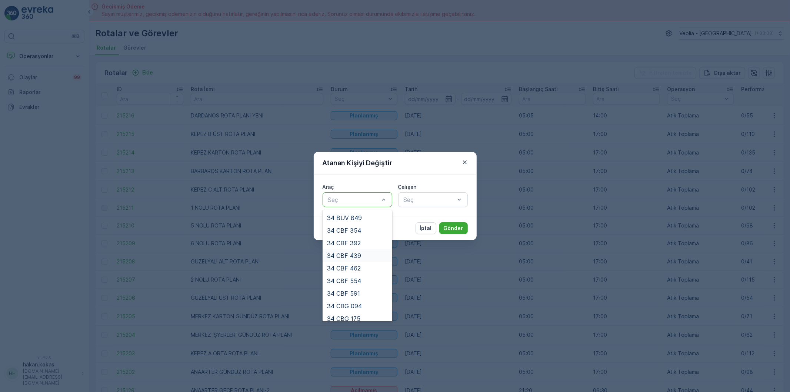  Describe the element at coordinates (344, 268) in the screenshot. I see `span: 34 CBF 462` at that location.